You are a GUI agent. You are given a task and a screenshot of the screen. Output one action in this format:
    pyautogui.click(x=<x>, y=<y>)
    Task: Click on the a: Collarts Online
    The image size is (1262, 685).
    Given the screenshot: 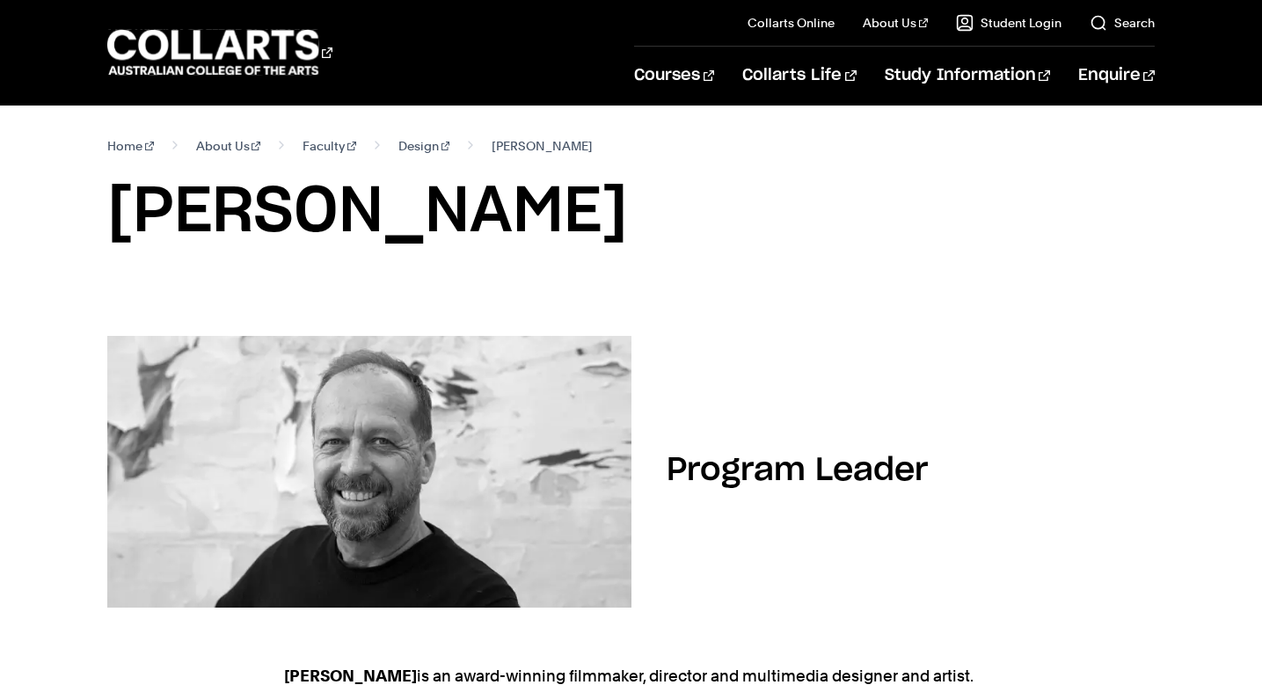 What is the action you would take?
    pyautogui.click(x=790, y=23)
    